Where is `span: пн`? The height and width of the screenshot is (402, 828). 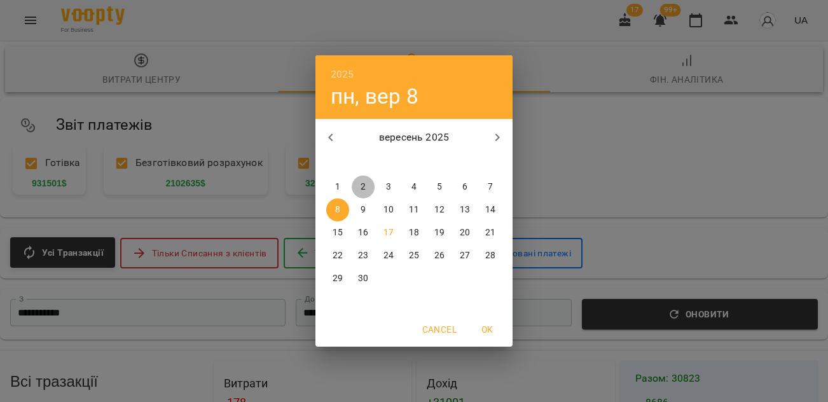
span: пн is located at coordinates (338, 163).